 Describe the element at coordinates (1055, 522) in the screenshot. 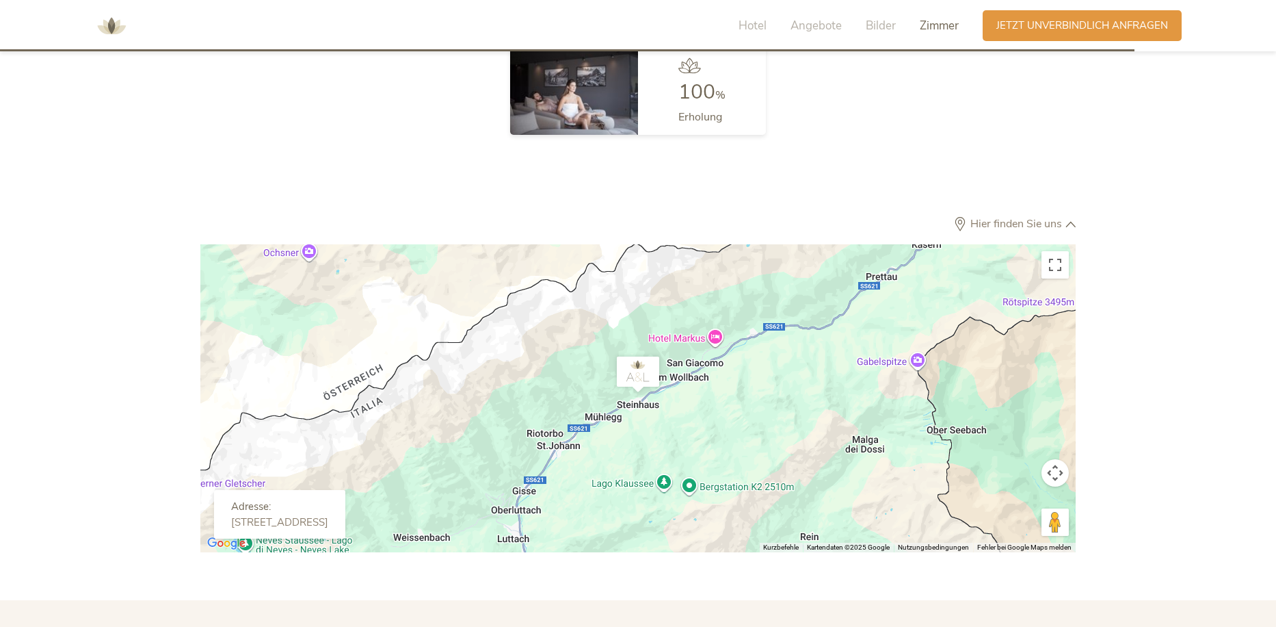

I see `button: Pegman auf die Karte ziehen, um Street View aufzurufen` at that location.